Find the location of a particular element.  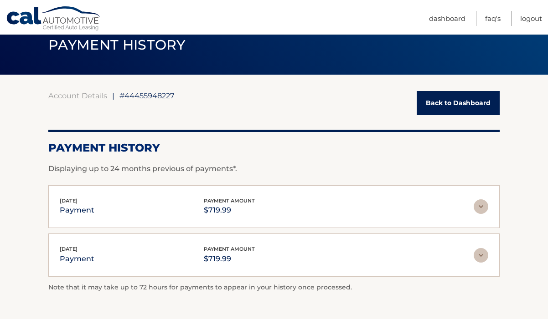

p: Note that it may take up to 72 hours for payments to appear in your history once processed. is located at coordinates (274, 288).